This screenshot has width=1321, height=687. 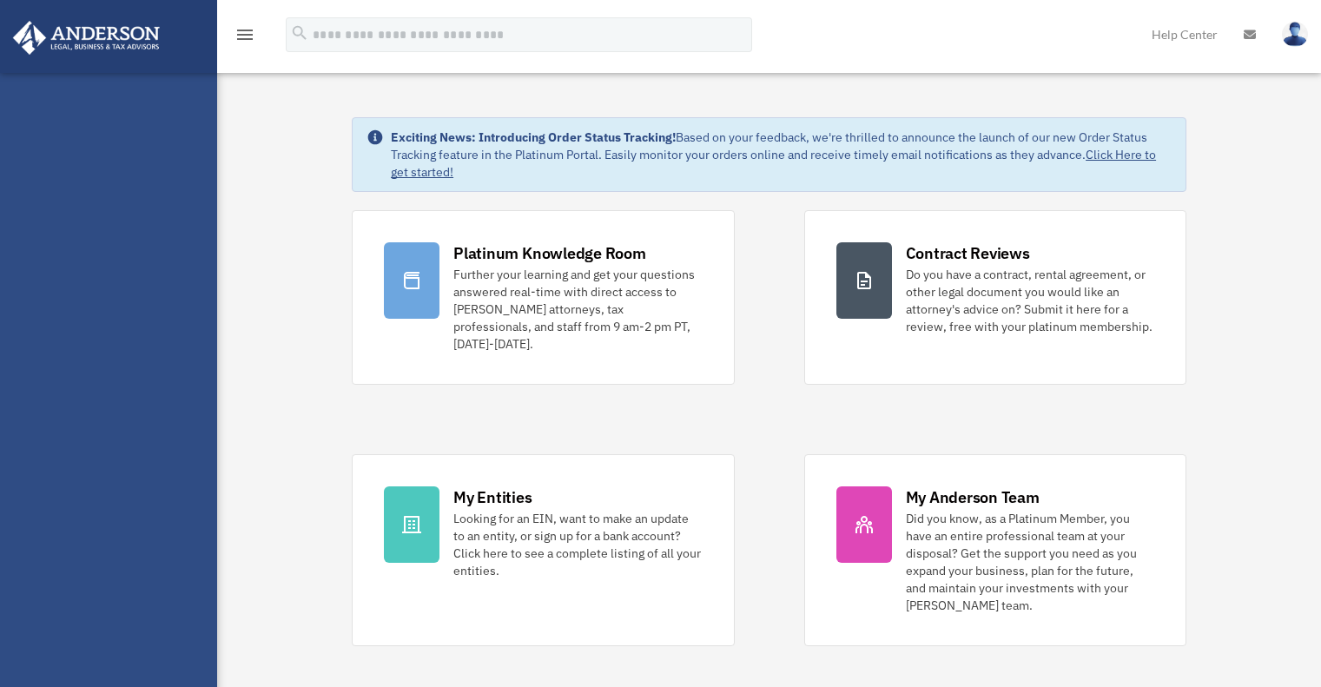 I want to click on a: My Anderson Team Did you know, as a Platinum Member, you have an entire professional team at your..., so click(x=995, y=550).